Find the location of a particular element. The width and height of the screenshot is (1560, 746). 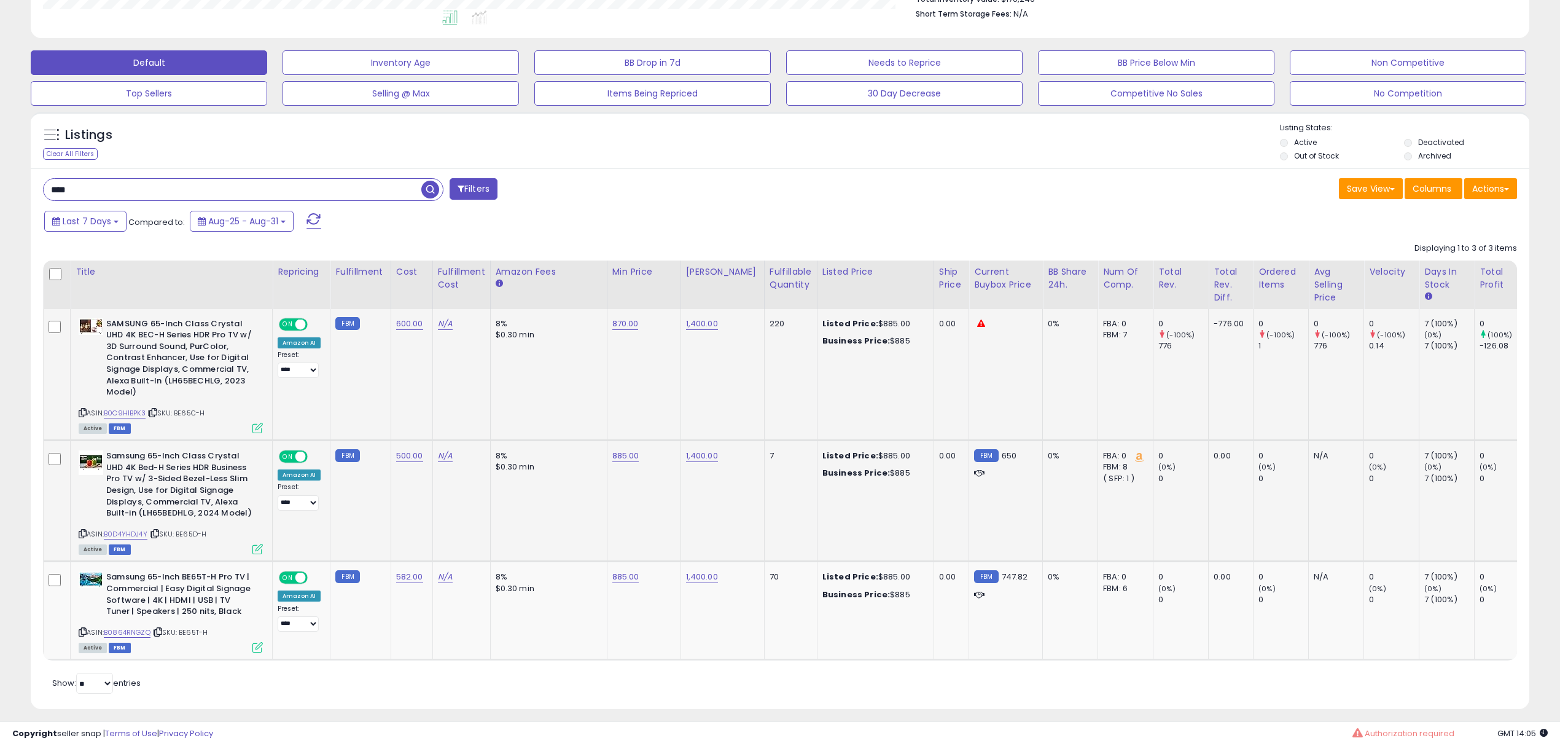

div: Preset: is located at coordinates (299, 496).